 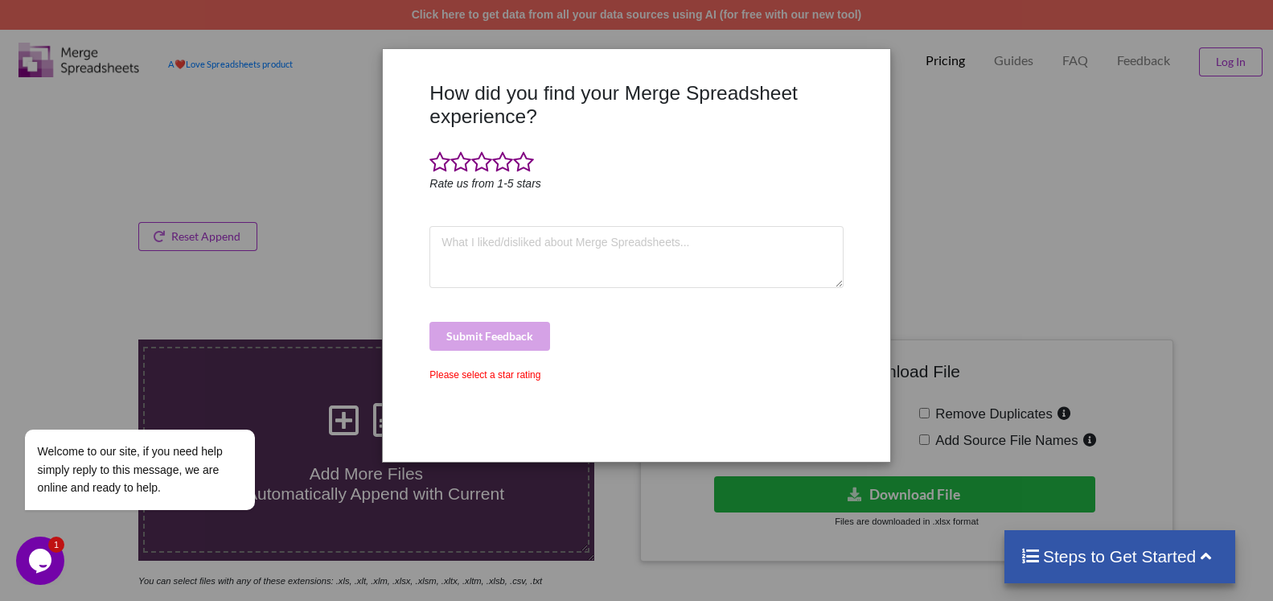 What do you see at coordinates (636, 375) in the screenshot?
I see `div: Please select a star rating` at bounding box center [636, 375].